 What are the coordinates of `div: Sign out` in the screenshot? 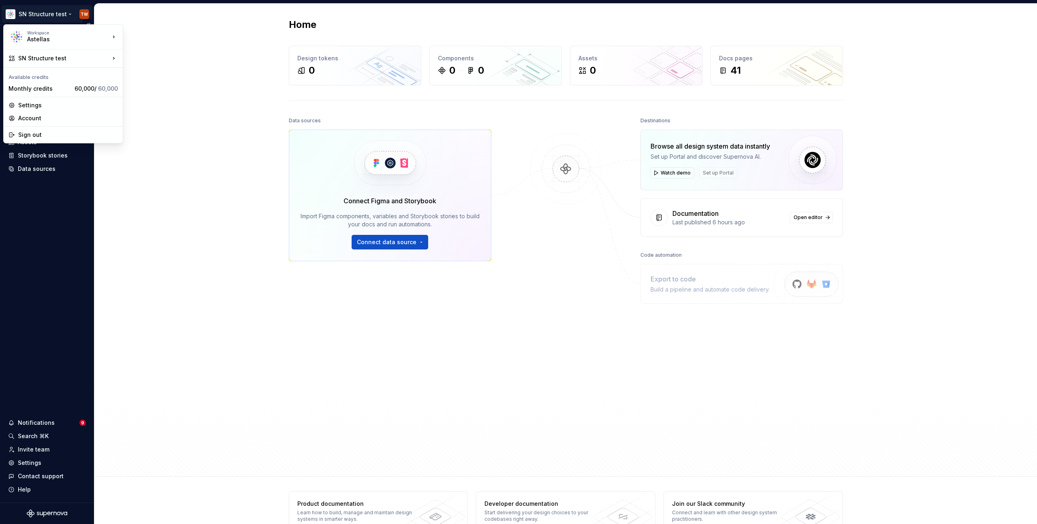 It's located at (68, 135).